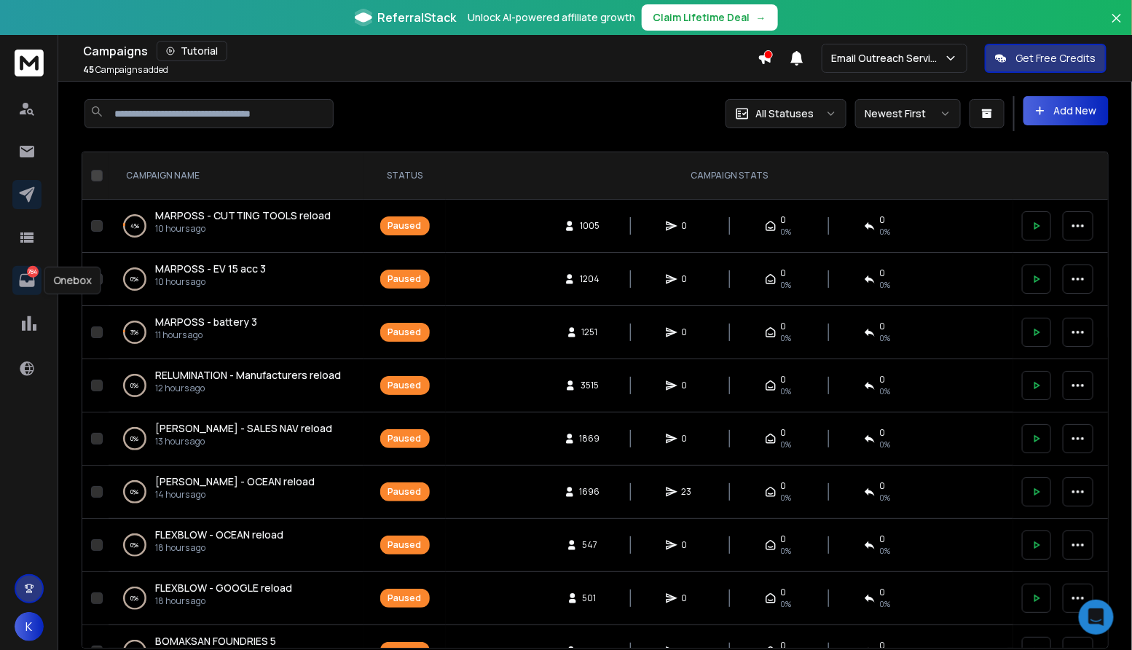 The image size is (1132, 650). Describe the element at coordinates (710, 17) in the screenshot. I see `button: Claim Lifetime Deal→` at that location.